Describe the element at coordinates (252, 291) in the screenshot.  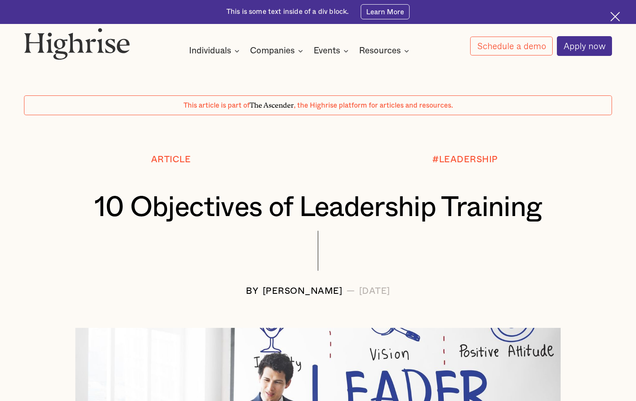
I see `div: BY` at that location.